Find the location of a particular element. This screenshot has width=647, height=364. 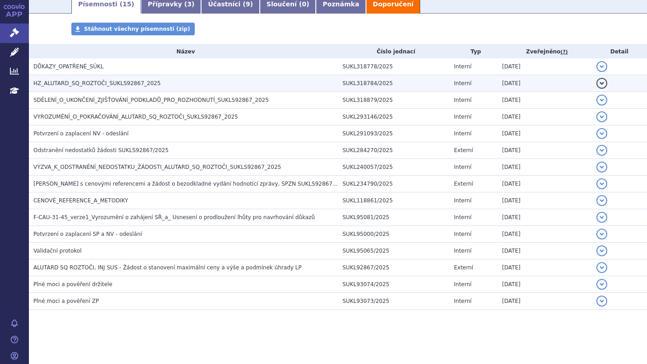

span: Odstranění nedostatků žádosti SUKLS92867/2025 is located at coordinates (101, 150).